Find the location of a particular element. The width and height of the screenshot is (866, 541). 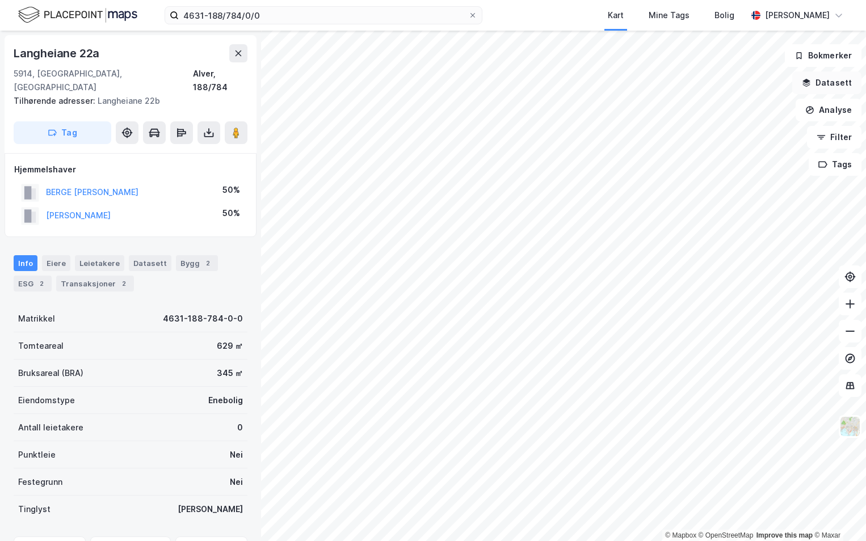

button: Datasett is located at coordinates (827, 83).